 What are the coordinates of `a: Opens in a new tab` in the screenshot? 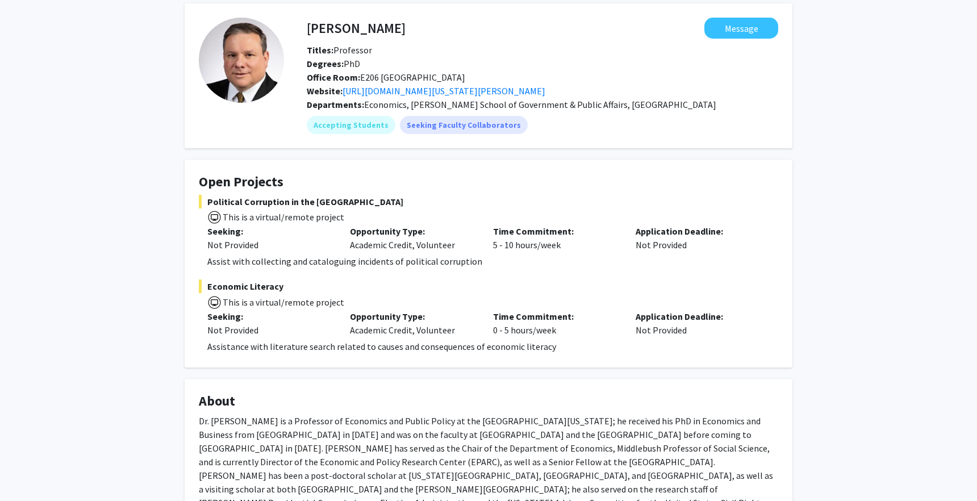 It's located at (444, 91).